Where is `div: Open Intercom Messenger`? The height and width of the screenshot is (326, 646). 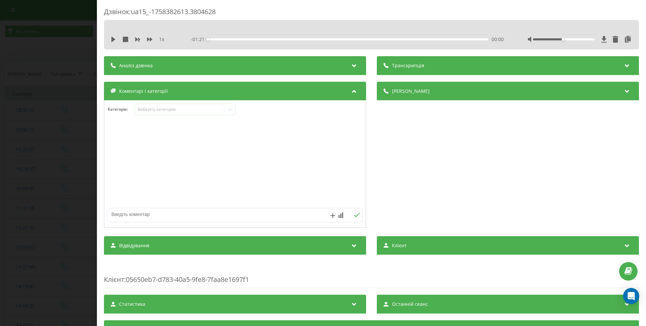 div: Open Intercom Messenger is located at coordinates (631, 296).